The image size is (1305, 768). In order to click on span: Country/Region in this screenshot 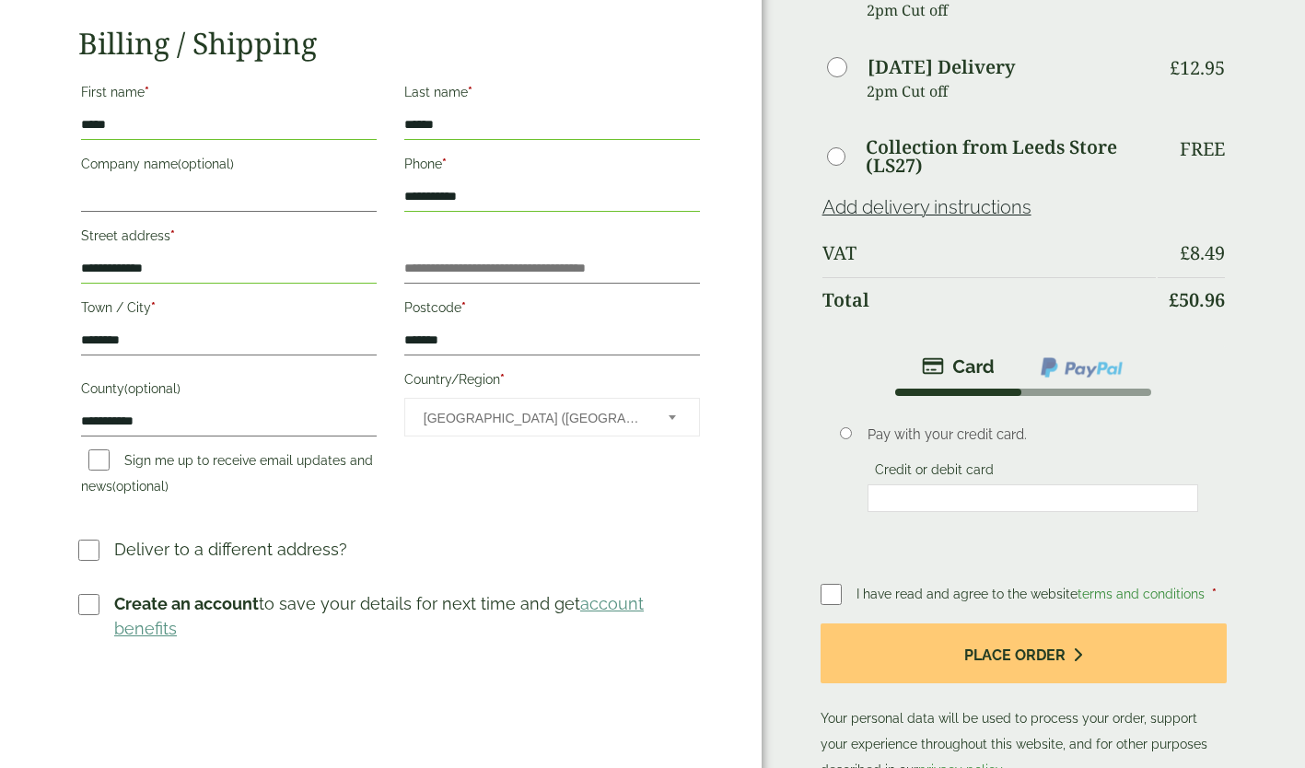, I will do `click(552, 417)`.